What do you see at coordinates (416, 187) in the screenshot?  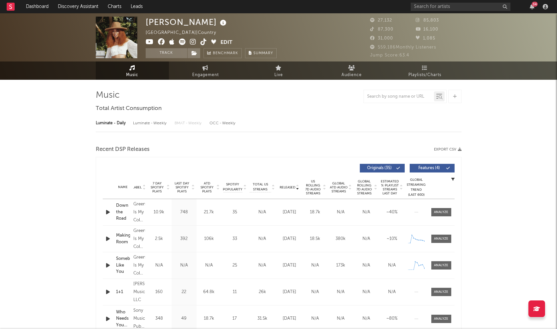 I see `div: Global Streaming Trend (Last 60D)` at bounding box center [416, 187].